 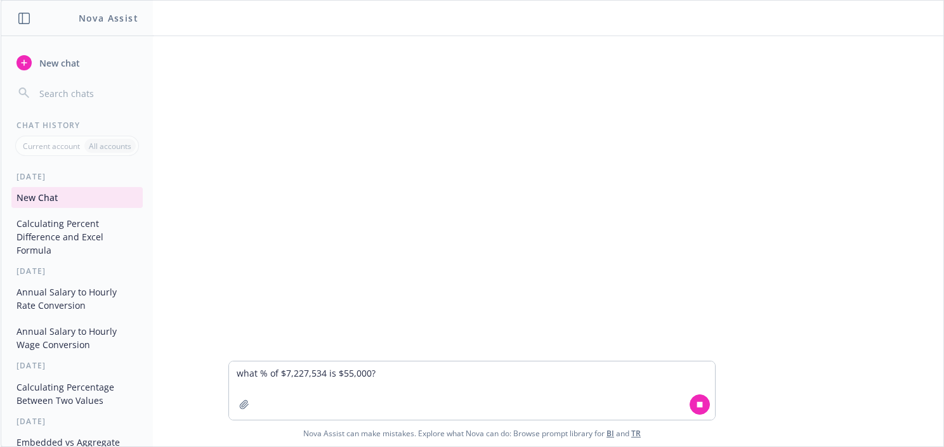 What do you see at coordinates (51, 146) in the screenshot?
I see `p: Current account` at bounding box center [51, 146].